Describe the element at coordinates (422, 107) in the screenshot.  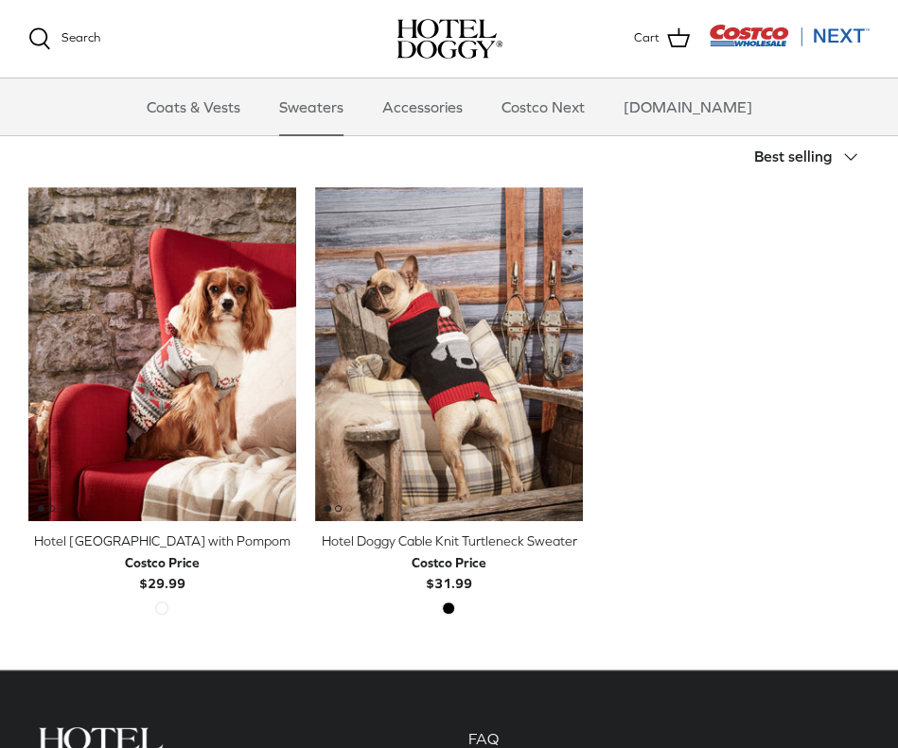
I see `a: Accessories` at that location.